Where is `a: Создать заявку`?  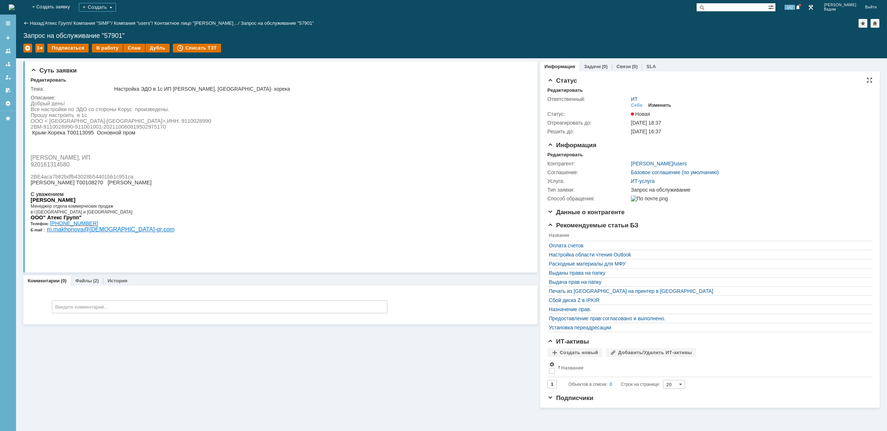 a: Создать заявку is located at coordinates (8, 38).